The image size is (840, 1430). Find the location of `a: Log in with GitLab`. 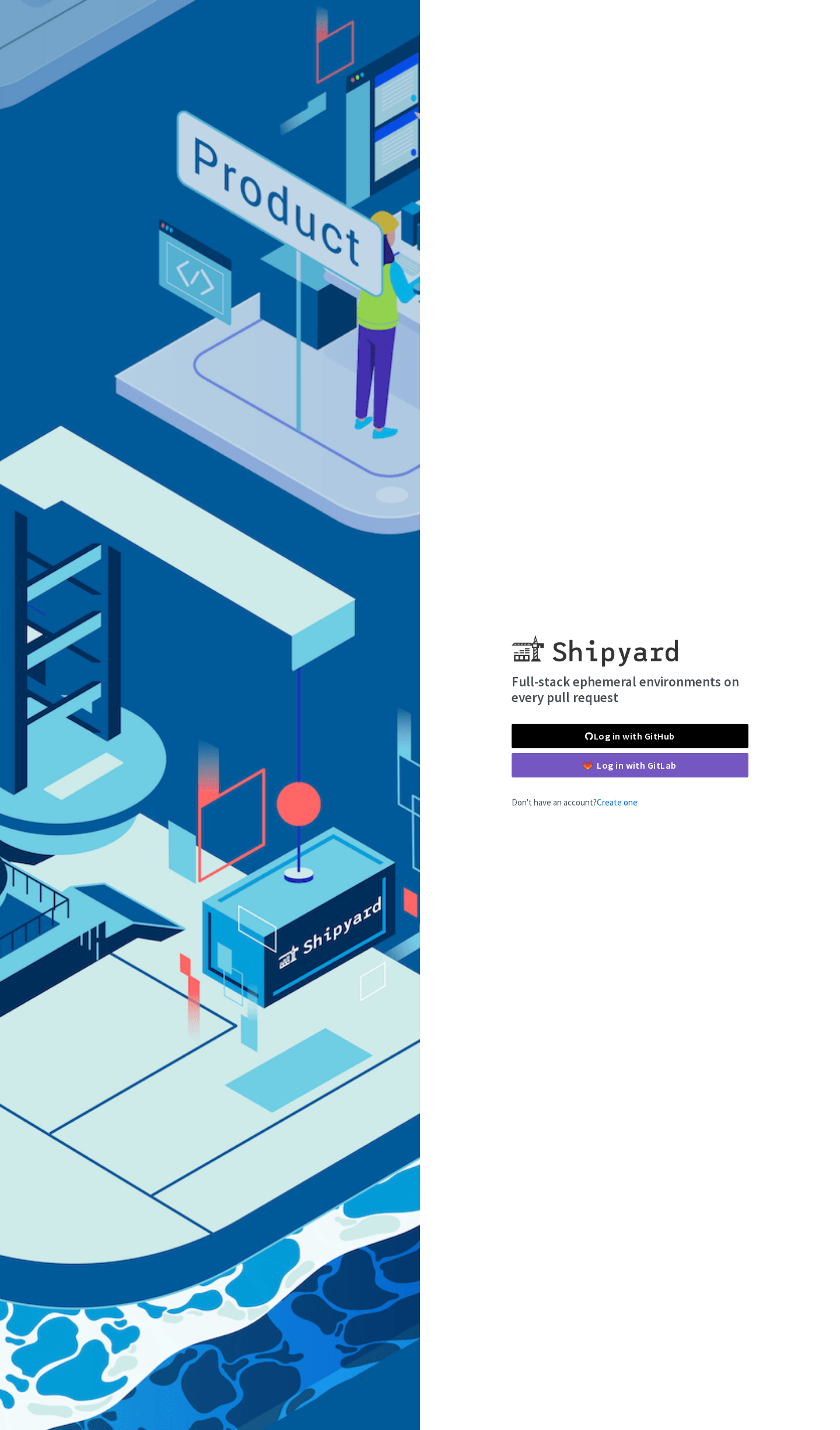

a: Log in with GitLab is located at coordinates (630, 766).